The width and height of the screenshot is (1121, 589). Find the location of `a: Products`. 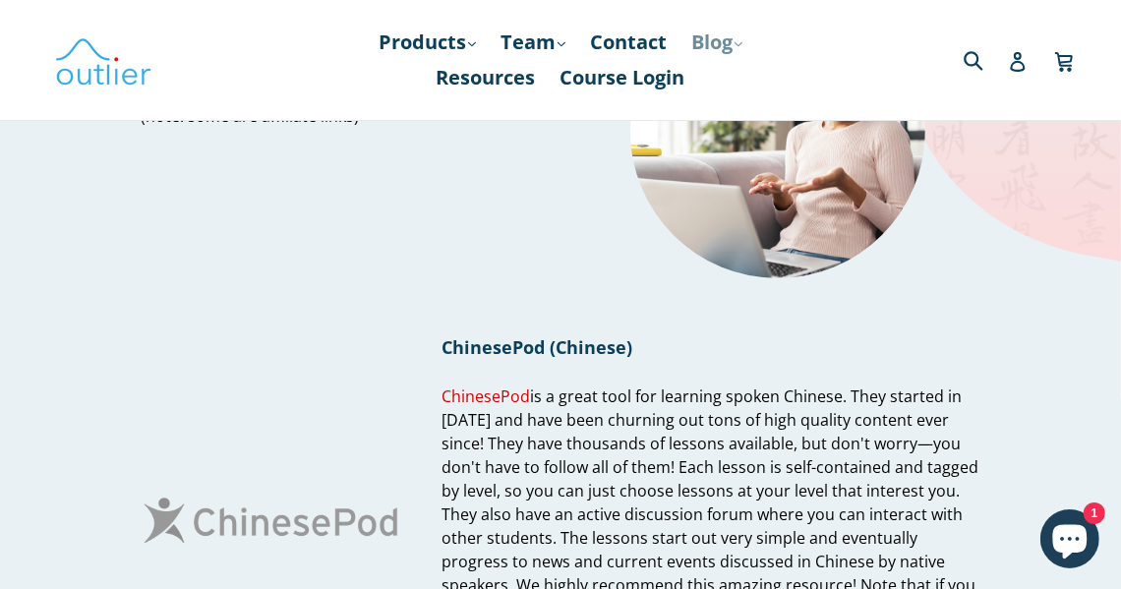

a: Products is located at coordinates (427, 42).